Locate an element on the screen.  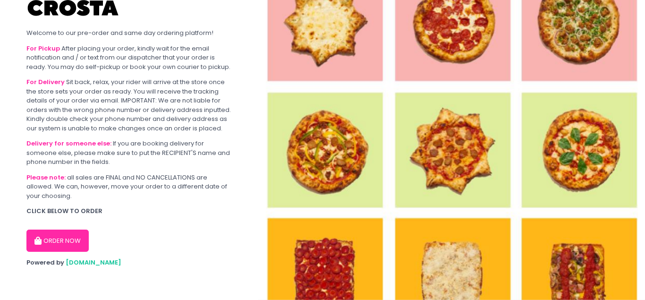
div: Powered by is located at coordinates (129, 263).